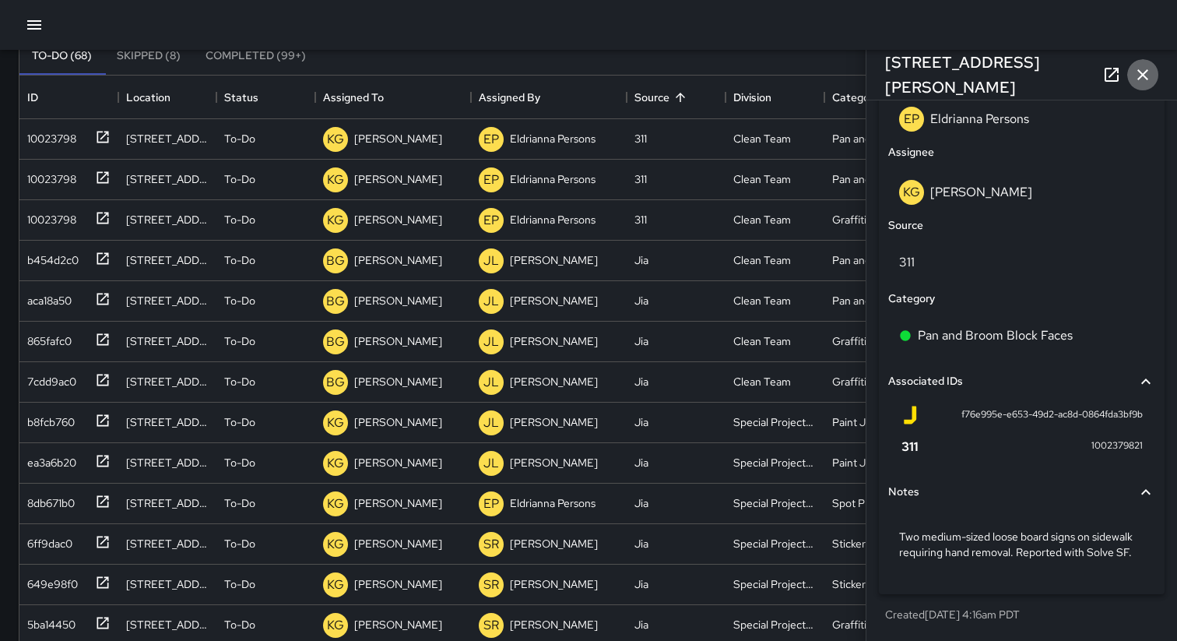  Describe the element at coordinates (167, 463) in the screenshot. I see `div: 436 Jackson Street` at that location.